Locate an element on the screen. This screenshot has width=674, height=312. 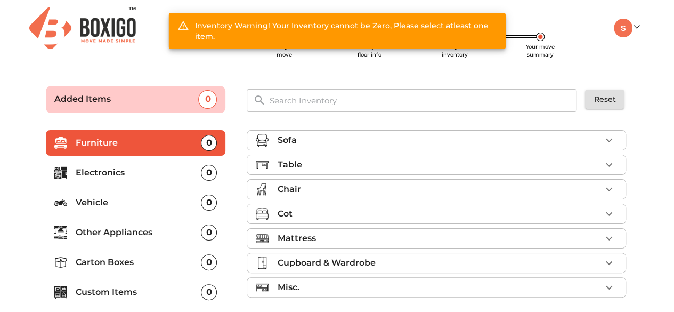
img: misc is located at coordinates (262, 287).